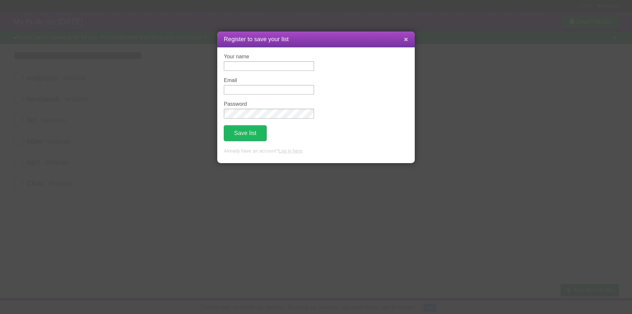  What do you see at coordinates (269, 104) in the screenshot?
I see `label: Password` at bounding box center [269, 104].